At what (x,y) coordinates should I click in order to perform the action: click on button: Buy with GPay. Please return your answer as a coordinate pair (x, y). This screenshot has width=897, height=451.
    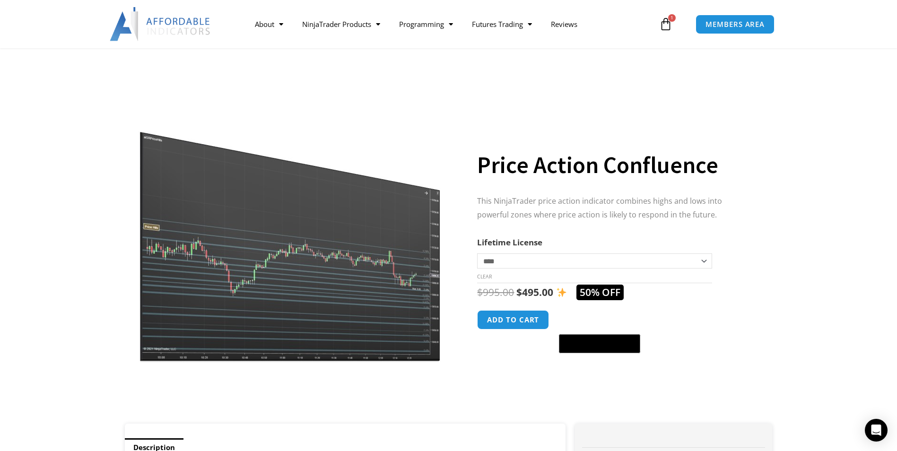
    Looking at the image, I should click on (599, 344).